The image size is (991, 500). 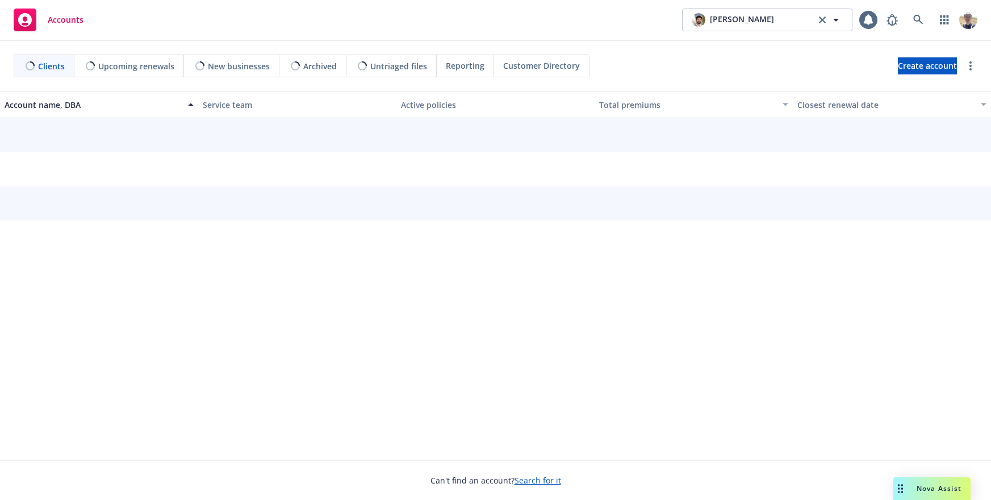 What do you see at coordinates (320, 66) in the screenshot?
I see `span: Archived` at bounding box center [320, 66].